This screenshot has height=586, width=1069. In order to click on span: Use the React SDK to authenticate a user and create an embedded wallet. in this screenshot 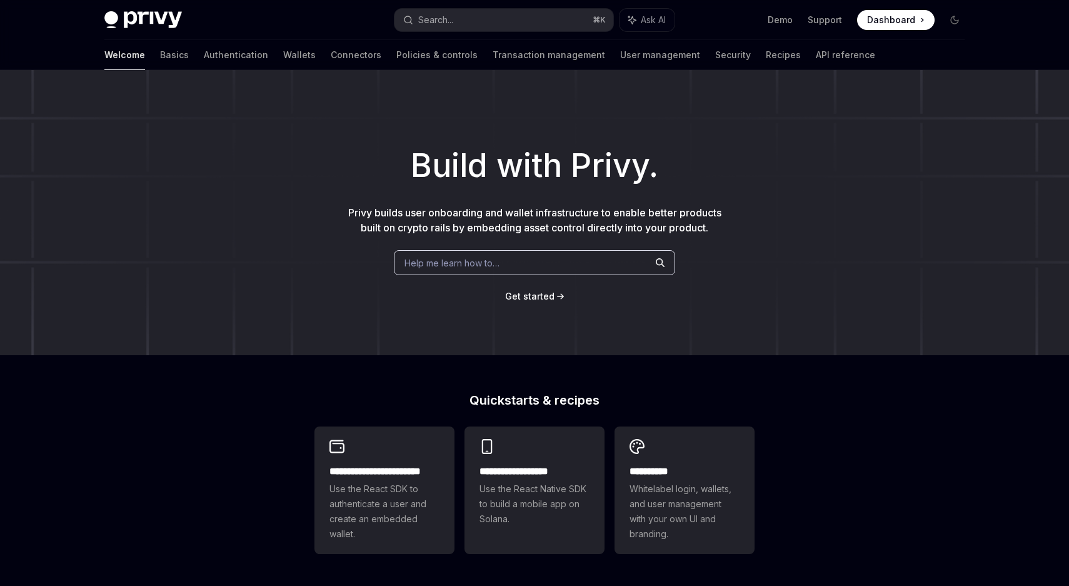, I will do `click(385, 511)`.